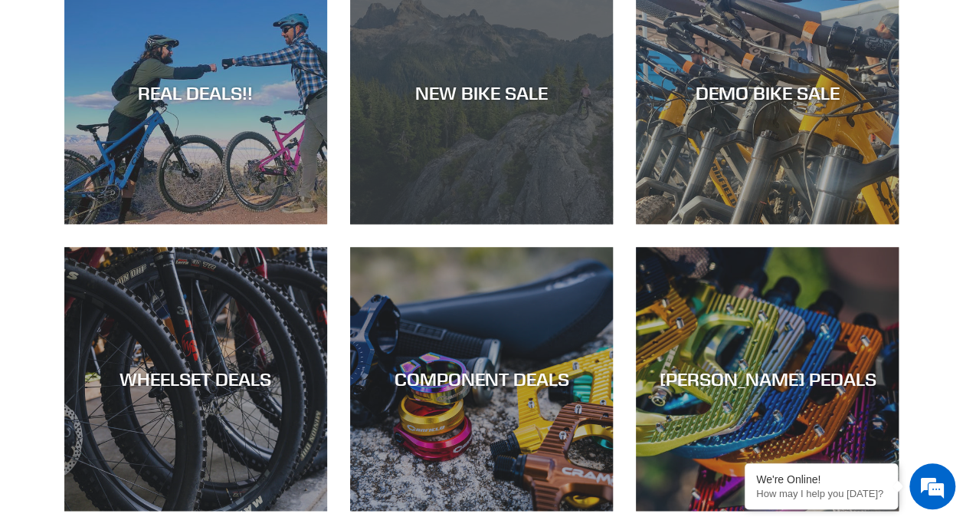  I want to click on div: REAL DEALS!!, so click(195, 92).